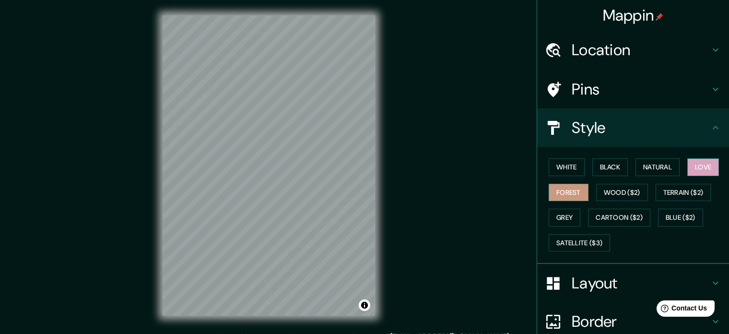 This screenshot has height=334, width=729. What do you see at coordinates (633, 128) in the screenshot?
I see `div: Style` at bounding box center [633, 128].